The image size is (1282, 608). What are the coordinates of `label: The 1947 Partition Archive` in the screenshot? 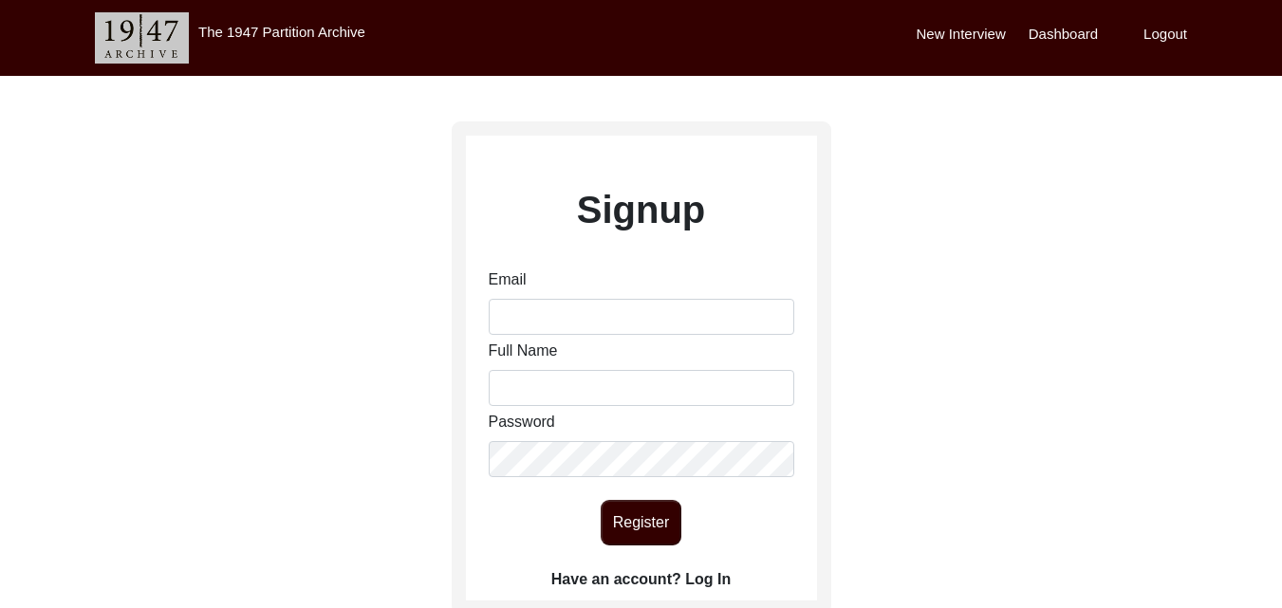 It's located at (282, 31).